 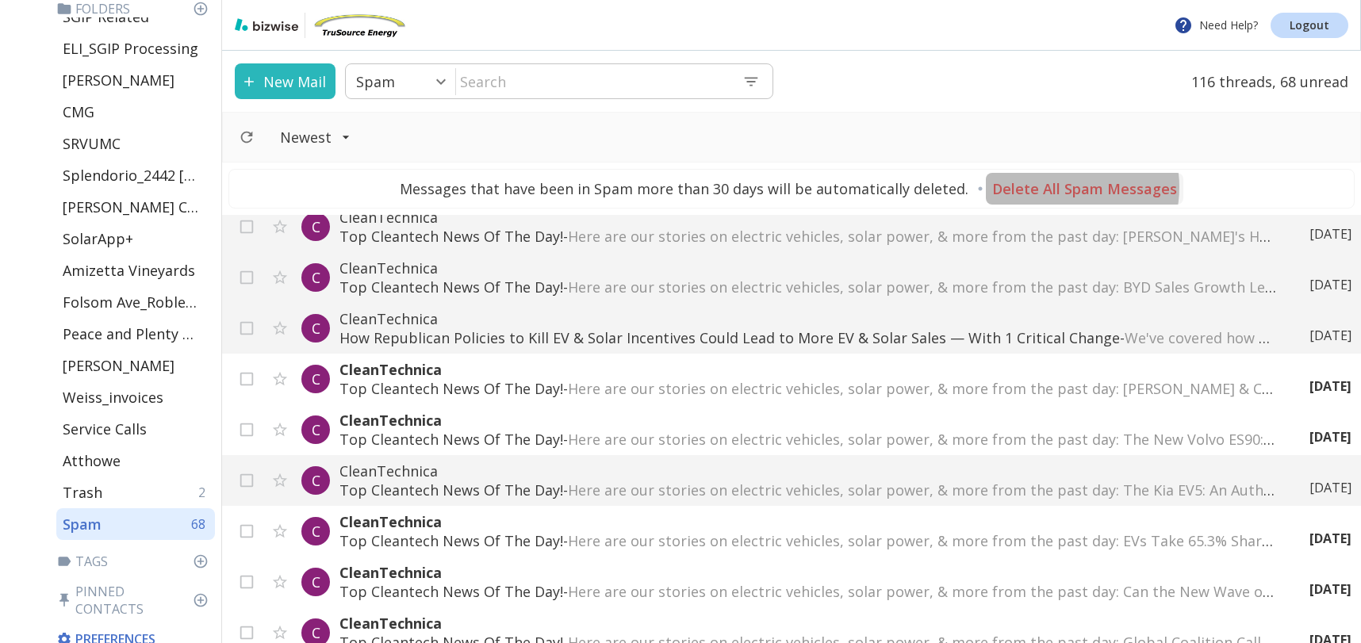 What do you see at coordinates (83, 493) in the screenshot?
I see `p: Trash` at bounding box center [83, 493].